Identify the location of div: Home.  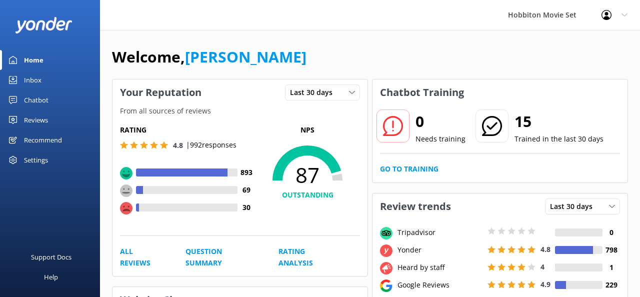
(34, 60).